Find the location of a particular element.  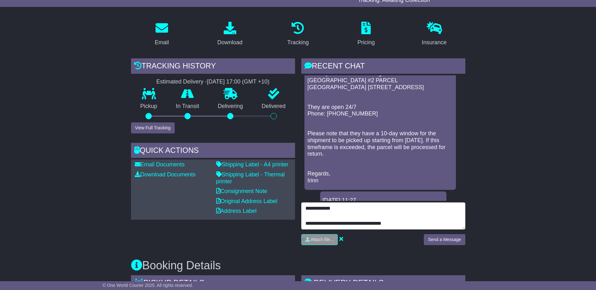

a: Download Documents is located at coordinates (165, 175).